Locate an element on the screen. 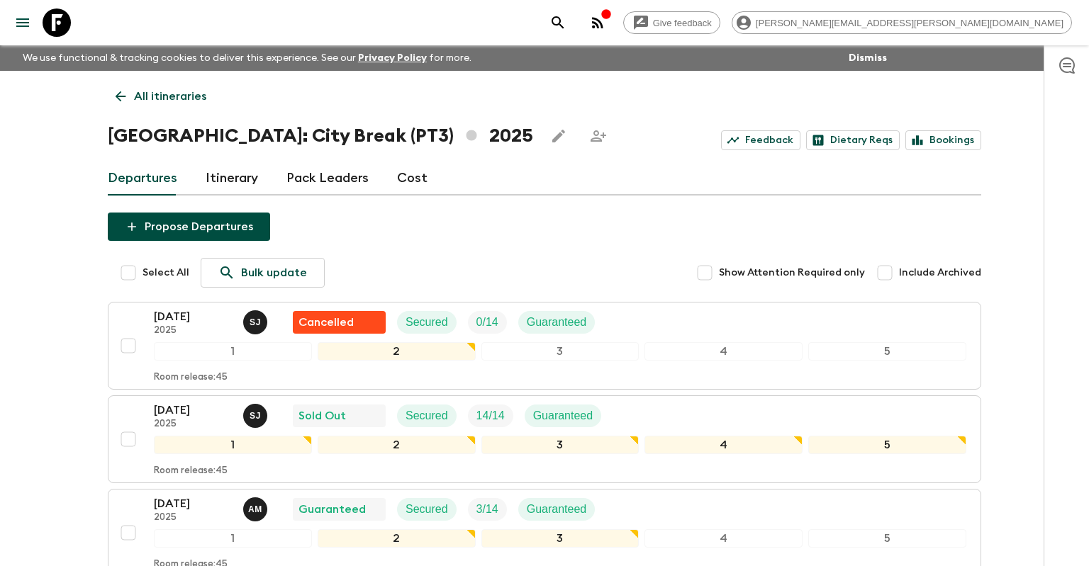 The height and width of the screenshot is (566, 1089). span: Select All is located at coordinates (166, 273).